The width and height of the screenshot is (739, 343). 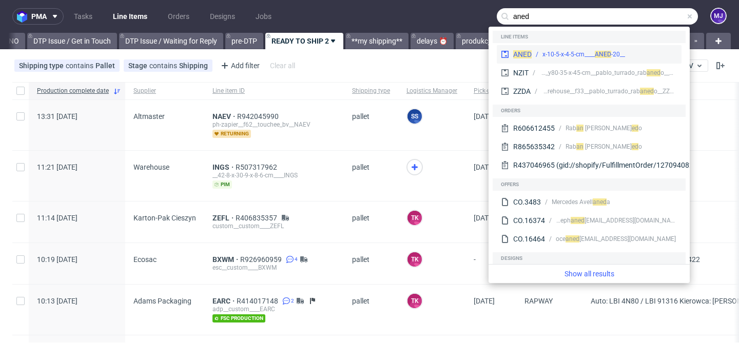 What do you see at coordinates (257, 167) in the screenshot?
I see `a: R507317962` at bounding box center [257, 167].